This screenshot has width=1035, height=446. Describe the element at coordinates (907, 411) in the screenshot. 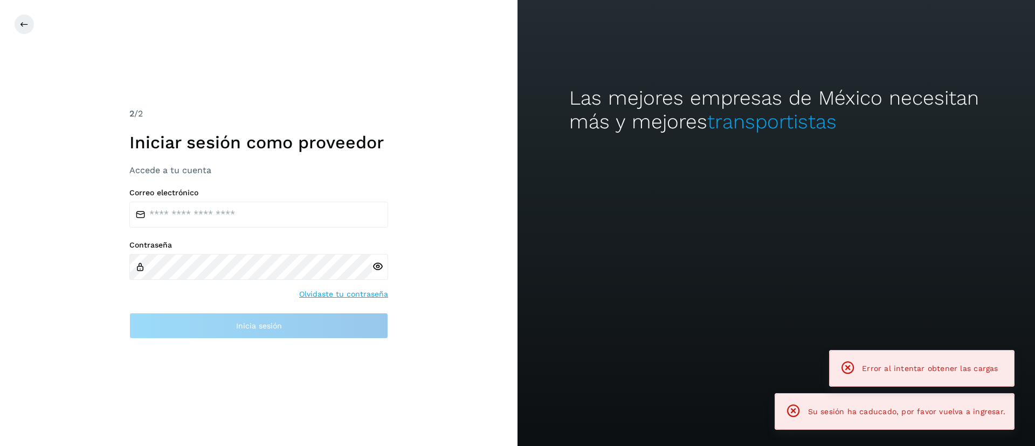

I see `span: Su sesión ha caducado, por favor vuelva a ingresar.` at that location.